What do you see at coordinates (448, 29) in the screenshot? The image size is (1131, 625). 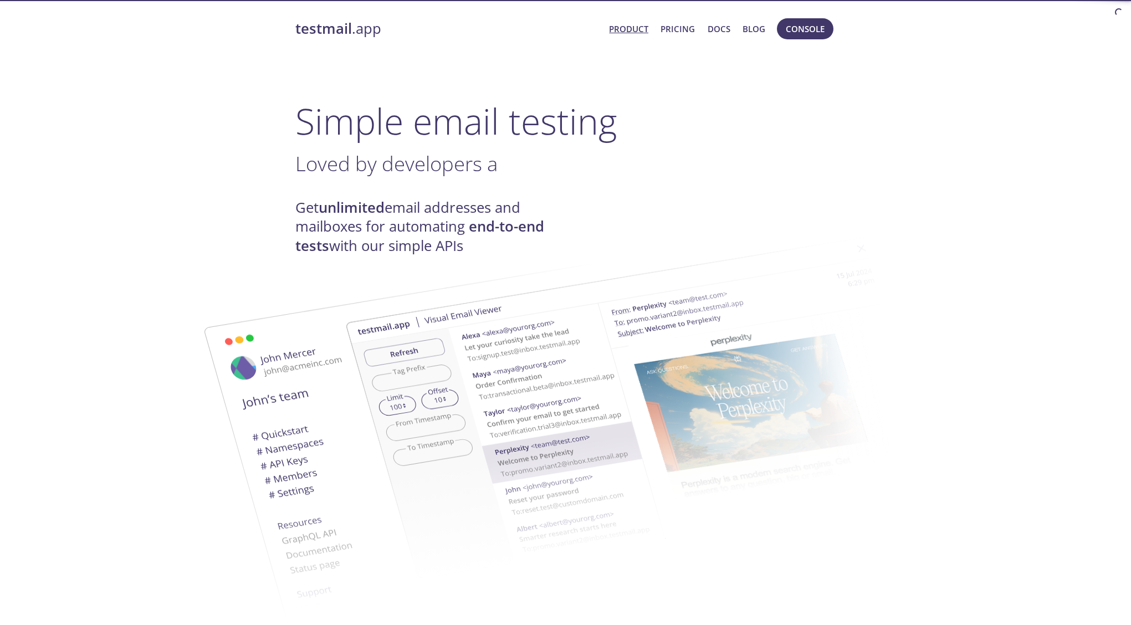 I see `a: testmail.app` at bounding box center [448, 29].